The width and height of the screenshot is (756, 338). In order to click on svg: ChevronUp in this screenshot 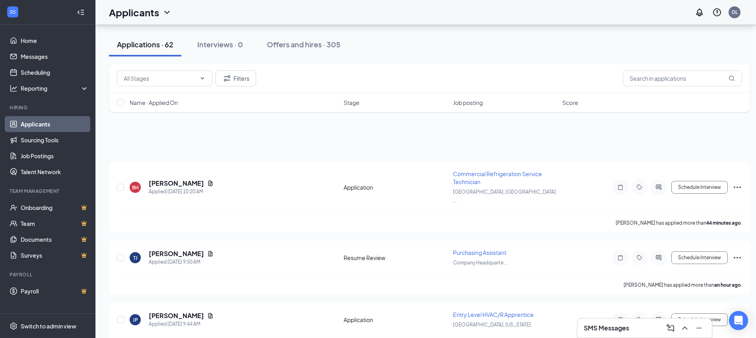, I will do `click(685, 328)`.